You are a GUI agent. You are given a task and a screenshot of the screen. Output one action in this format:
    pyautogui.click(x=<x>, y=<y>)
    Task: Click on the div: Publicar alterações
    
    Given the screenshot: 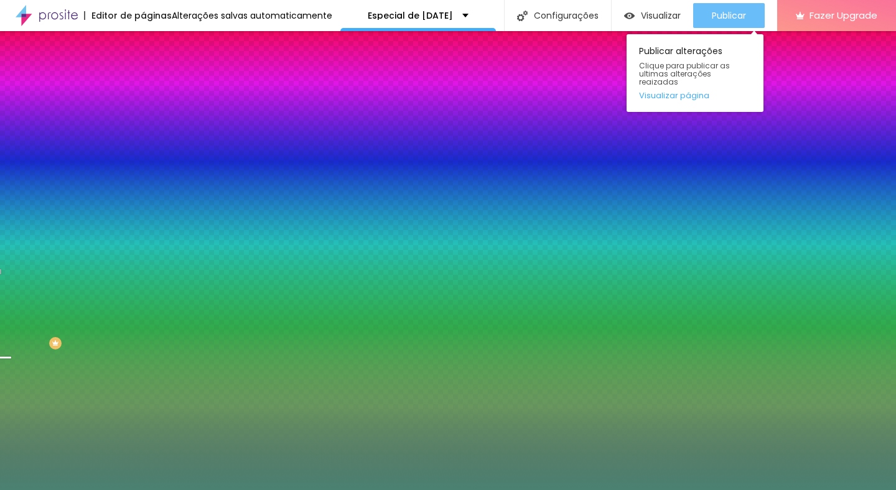 What is the action you would take?
    pyautogui.click(x=695, y=73)
    